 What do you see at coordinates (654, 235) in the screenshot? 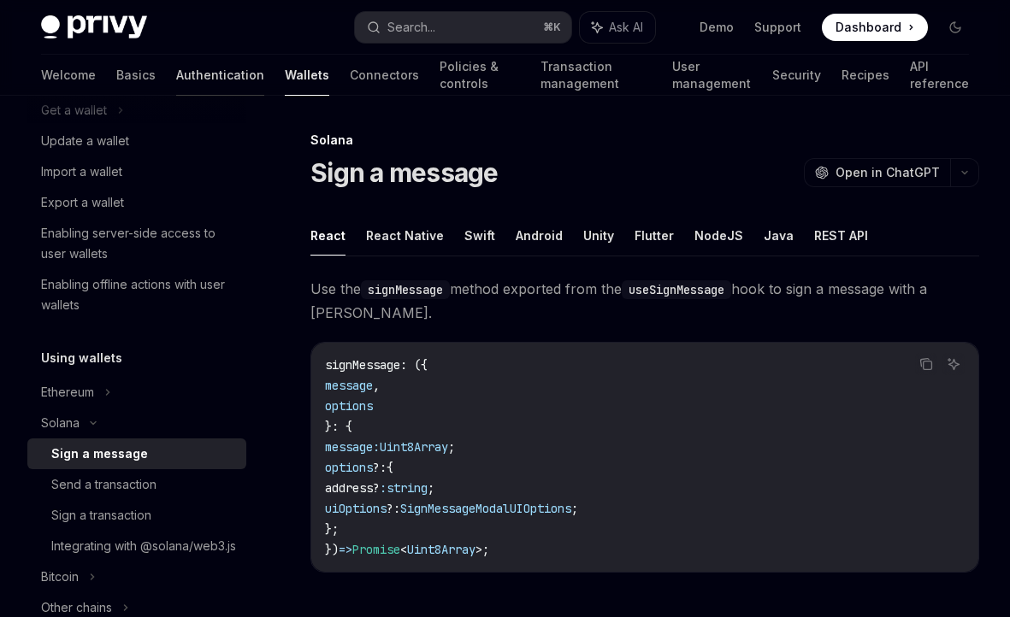
I see `button: Flutter` at bounding box center [654, 235].